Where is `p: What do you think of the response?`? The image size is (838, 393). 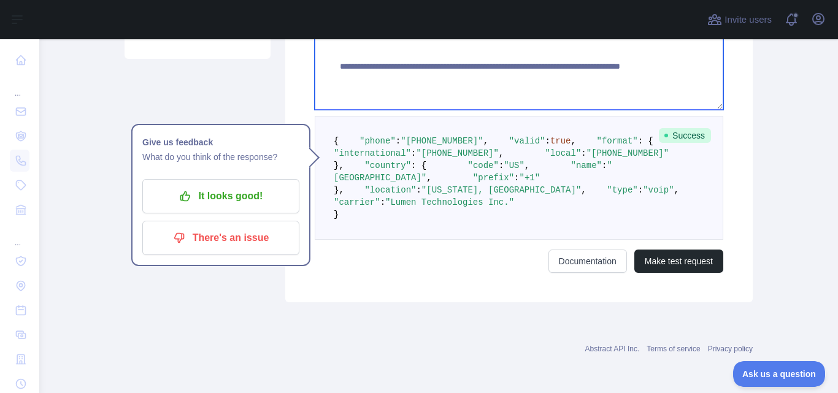 p: What do you think of the response? is located at coordinates (221, 157).